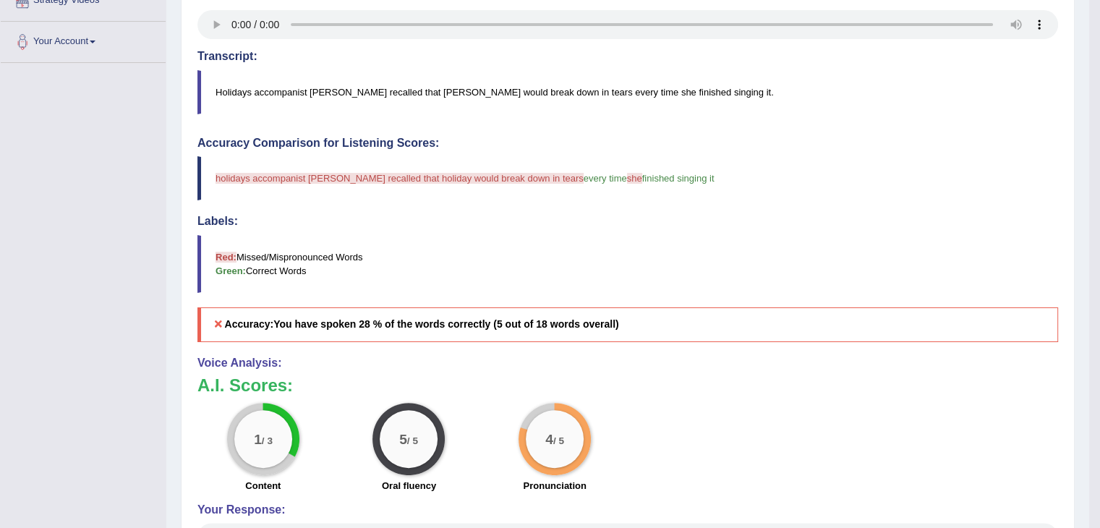  What do you see at coordinates (628, 56) in the screenshot?
I see `h4: Transcript:` at bounding box center [628, 56].